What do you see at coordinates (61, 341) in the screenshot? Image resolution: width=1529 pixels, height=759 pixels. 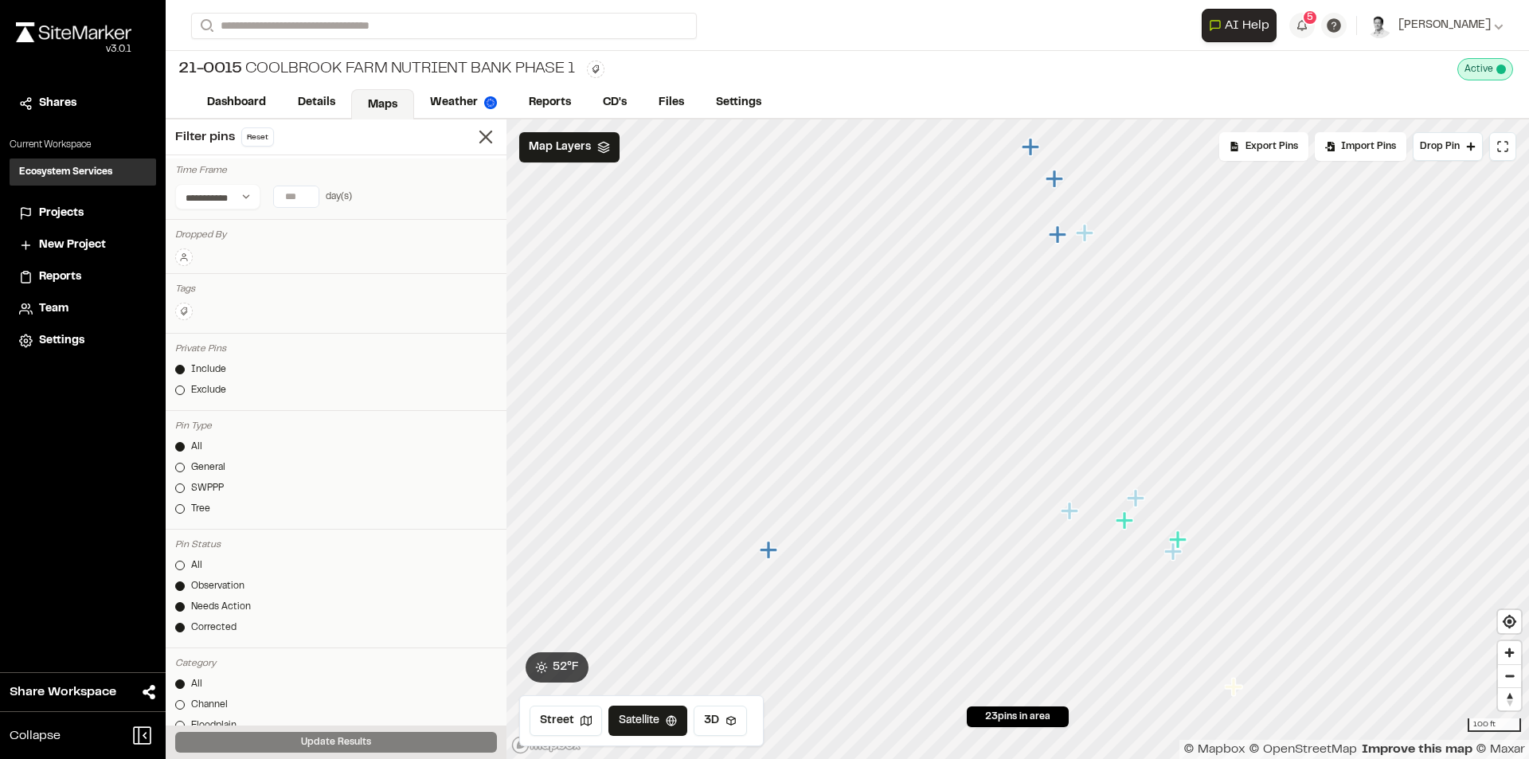 I see `span: Settings` at bounding box center [61, 341].